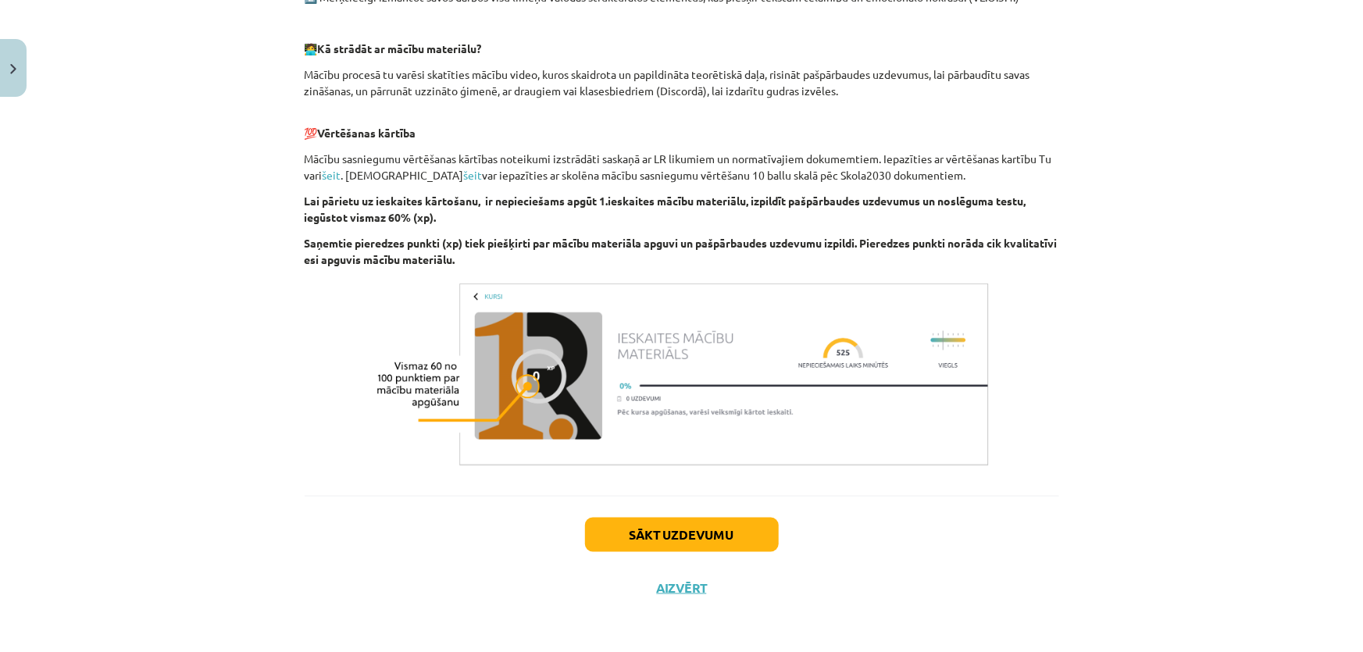 This screenshot has height=652, width=1363. Describe the element at coordinates (682, 91) in the screenshot. I see `p: Mācību procesā tu varēsi skatīties mācību video, kuros skaidrota un papildināta teorētiskā daļa, ...` at that location.